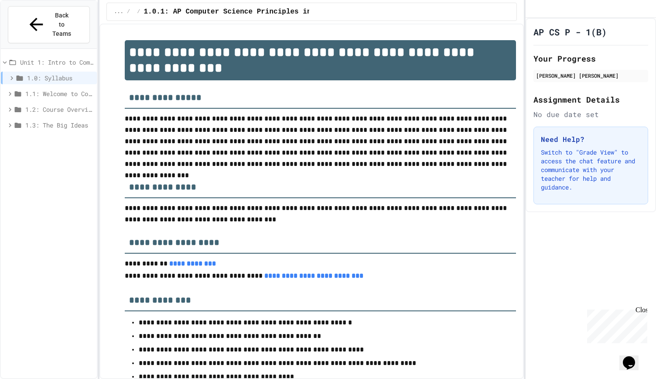 Image resolution: width=656 pixels, height=379 pixels. I want to click on span: Unit 1: Intro to Computer Science, so click(57, 62).